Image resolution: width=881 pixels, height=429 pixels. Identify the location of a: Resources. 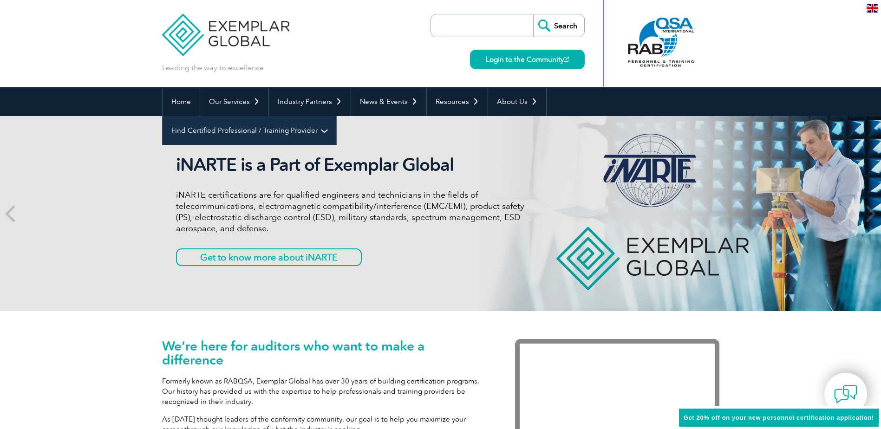
(457, 102).